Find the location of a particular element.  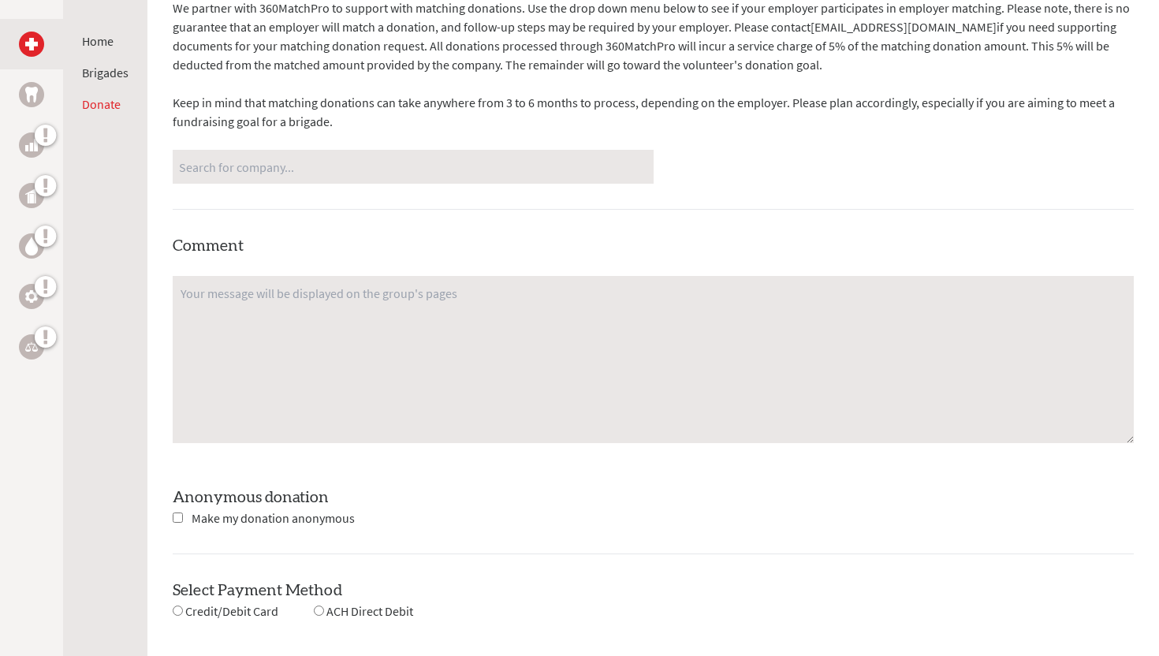

div: Legal Empowerment is located at coordinates (32, 347).